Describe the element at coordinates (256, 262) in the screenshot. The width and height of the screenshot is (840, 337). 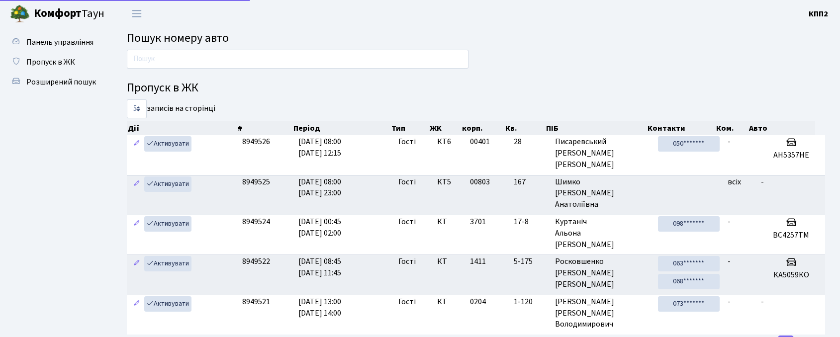
I see `span: 8949522` at that location.